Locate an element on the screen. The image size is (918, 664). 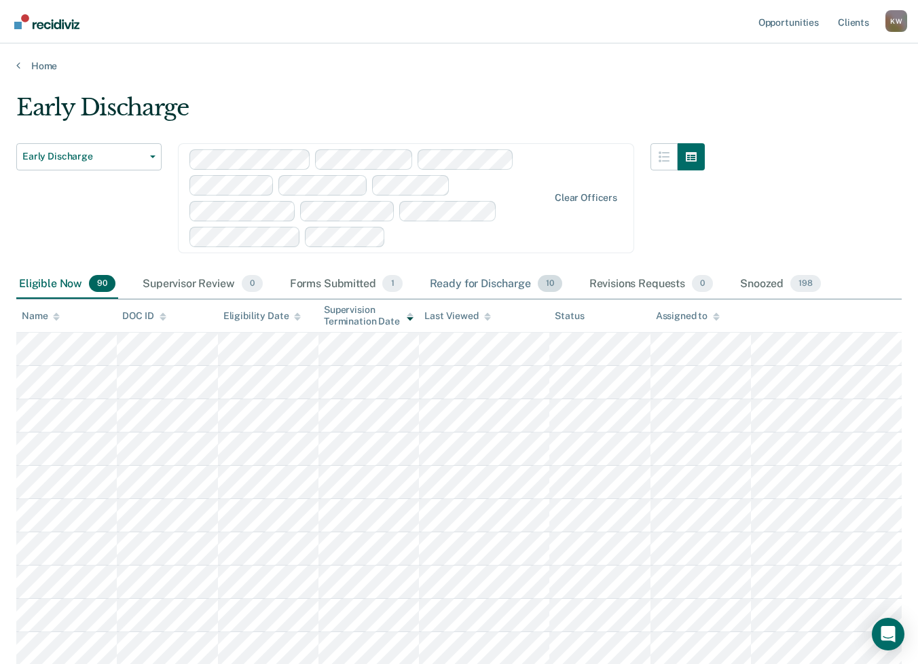
div: Ready for Discharge10 is located at coordinates (496, 285).